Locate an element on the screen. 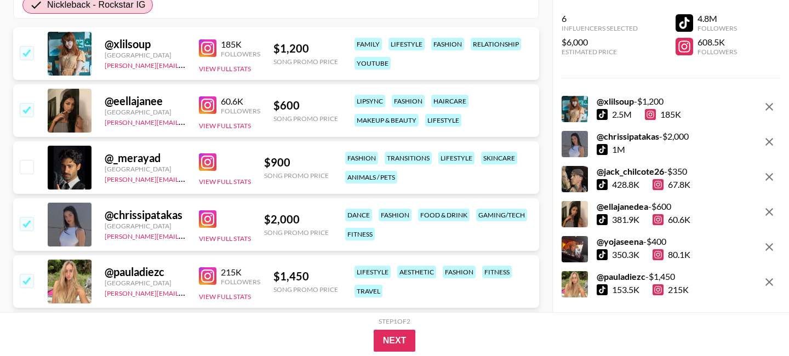  div: $ 1,450 is located at coordinates (306, 276).